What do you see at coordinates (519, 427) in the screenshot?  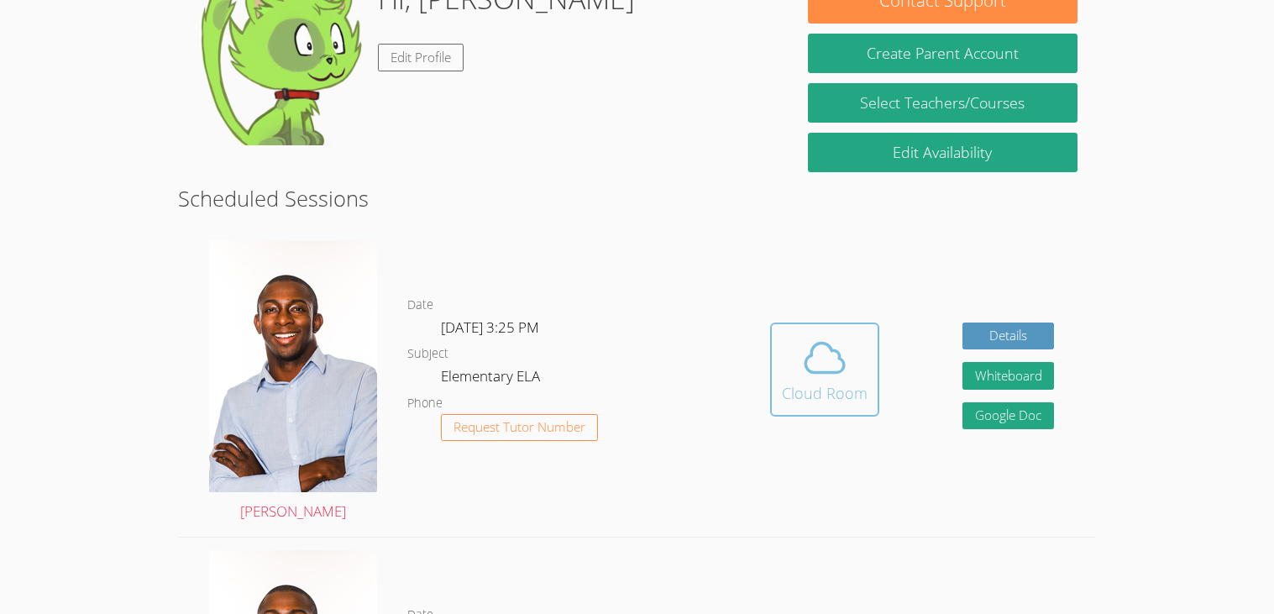 I see `span: Request Tutor Number` at bounding box center [519, 427].